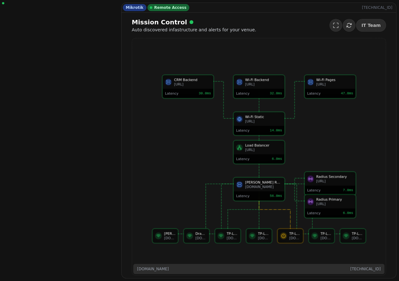  Describe the element at coordinates (170, 8) in the screenshot. I see `span: Remote Access` at that location.